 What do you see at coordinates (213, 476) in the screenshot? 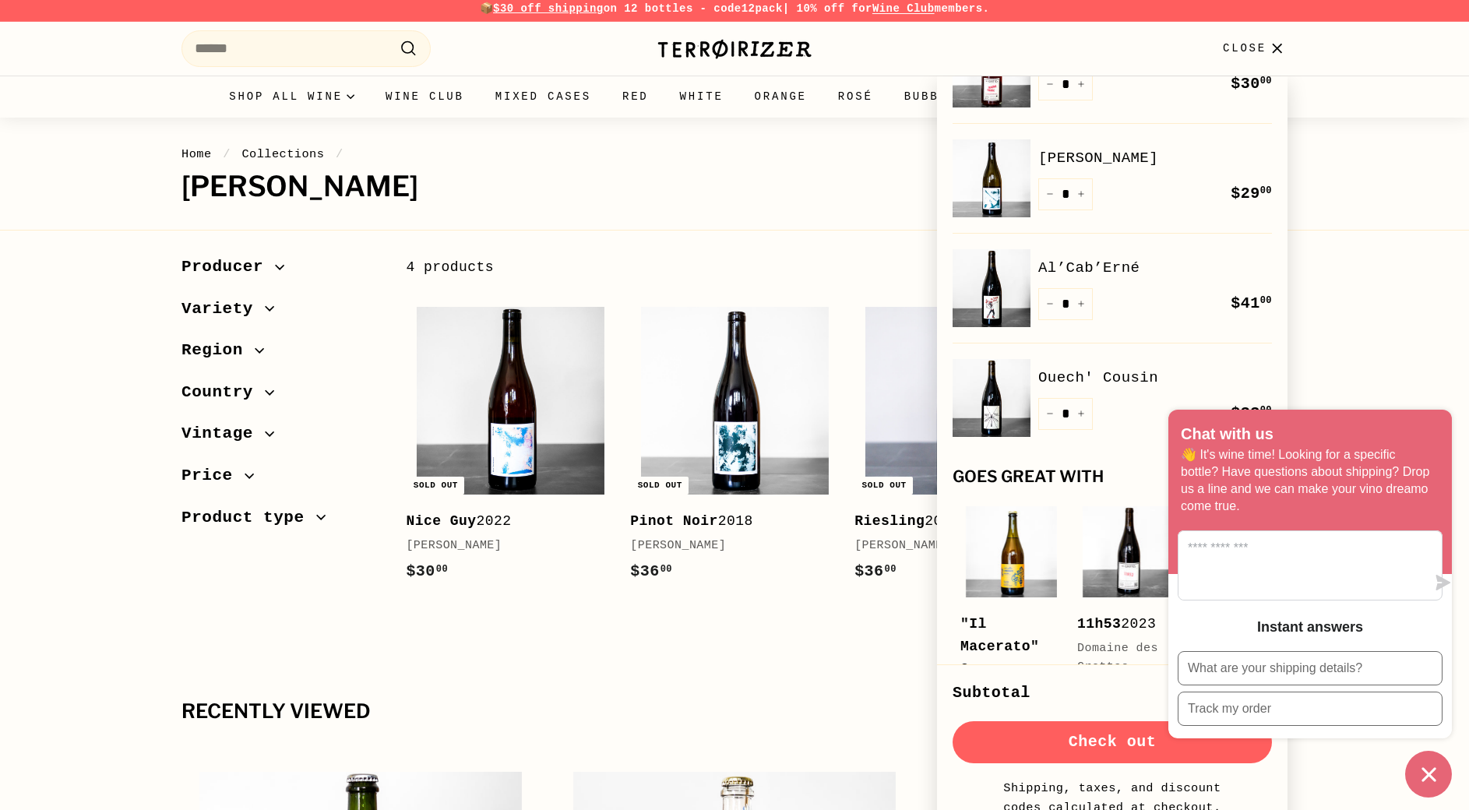
I see `span: Price` at bounding box center [213, 476].